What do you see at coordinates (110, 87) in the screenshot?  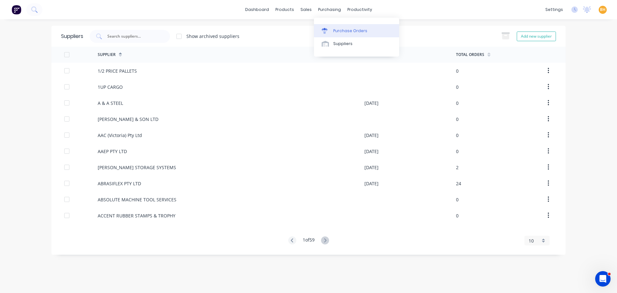 I see `div: 1UP CARGO` at bounding box center [110, 87].